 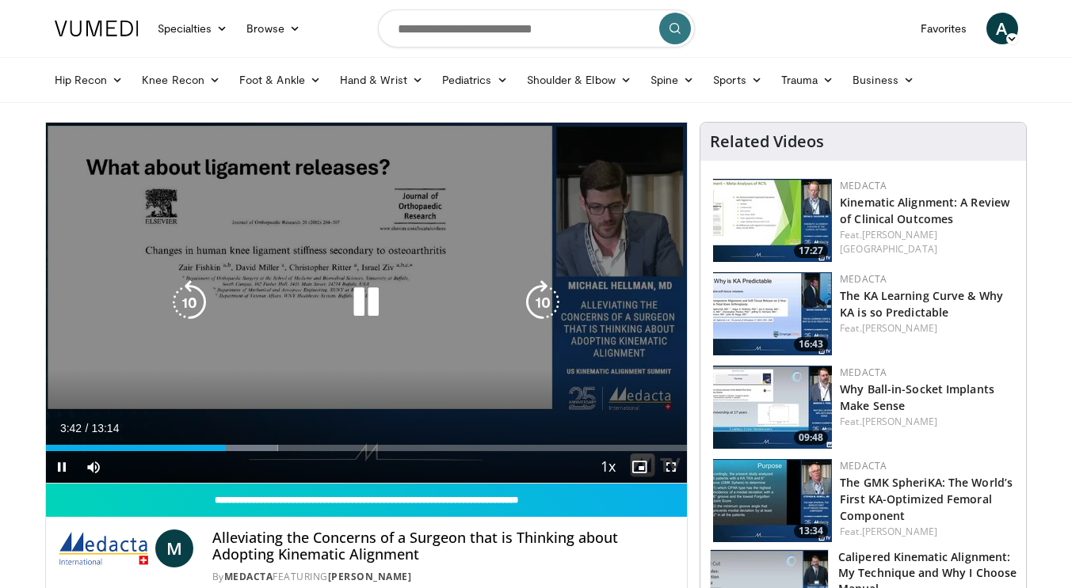 I want to click on img: VuMedi Logo, so click(x=97, y=29).